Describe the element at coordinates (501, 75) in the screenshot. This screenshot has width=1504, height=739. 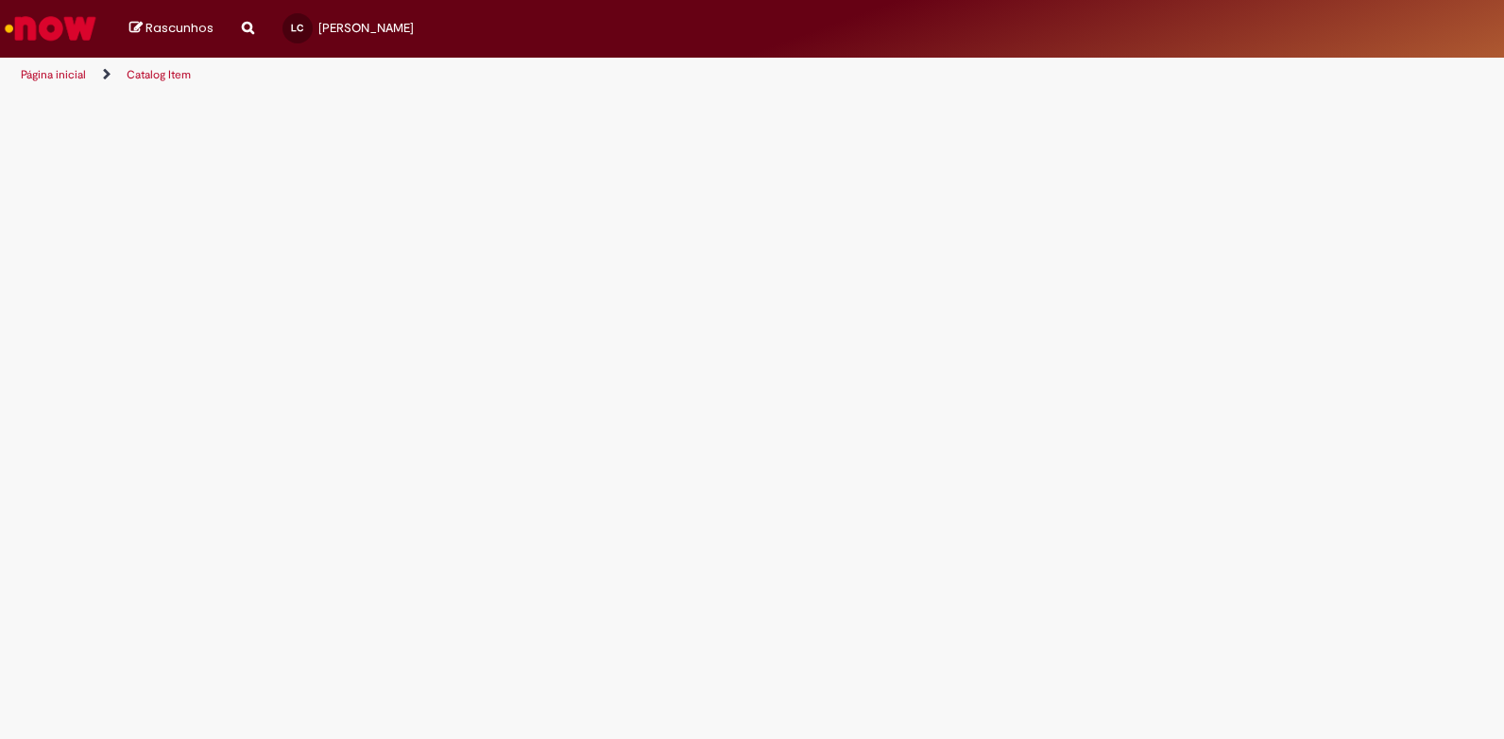
I see `ul: Trilhas de página` at that location.